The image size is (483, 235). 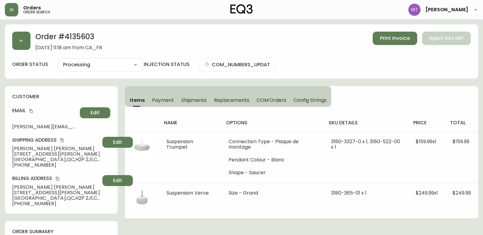 What do you see at coordinates (348, 193) in the screenshot?
I see `span: 3180-365-01 x 1` at bounding box center [348, 193].